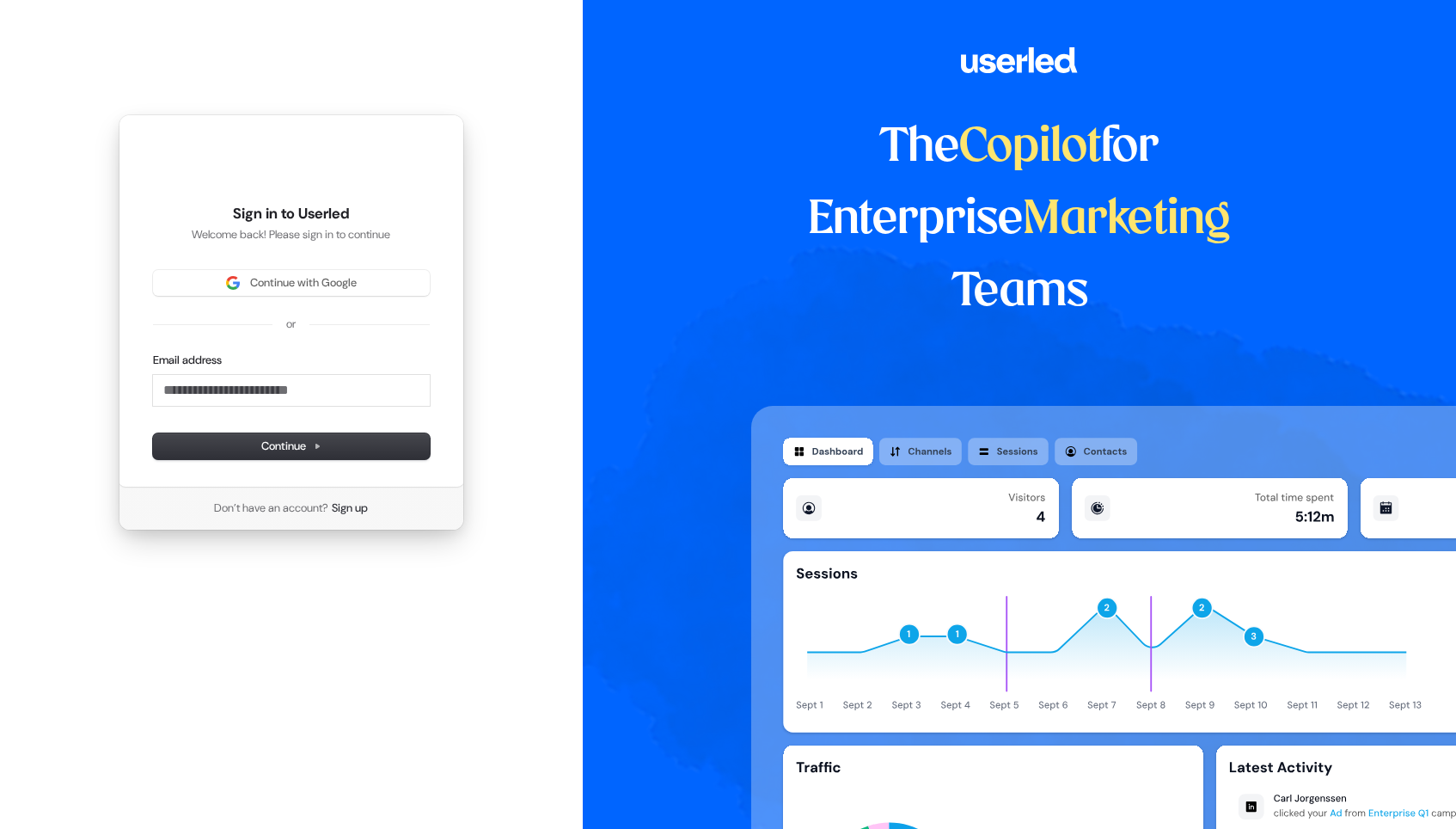 The width and height of the screenshot is (1456, 829). I want to click on h1: Sign in to Userled, so click(292, 214).